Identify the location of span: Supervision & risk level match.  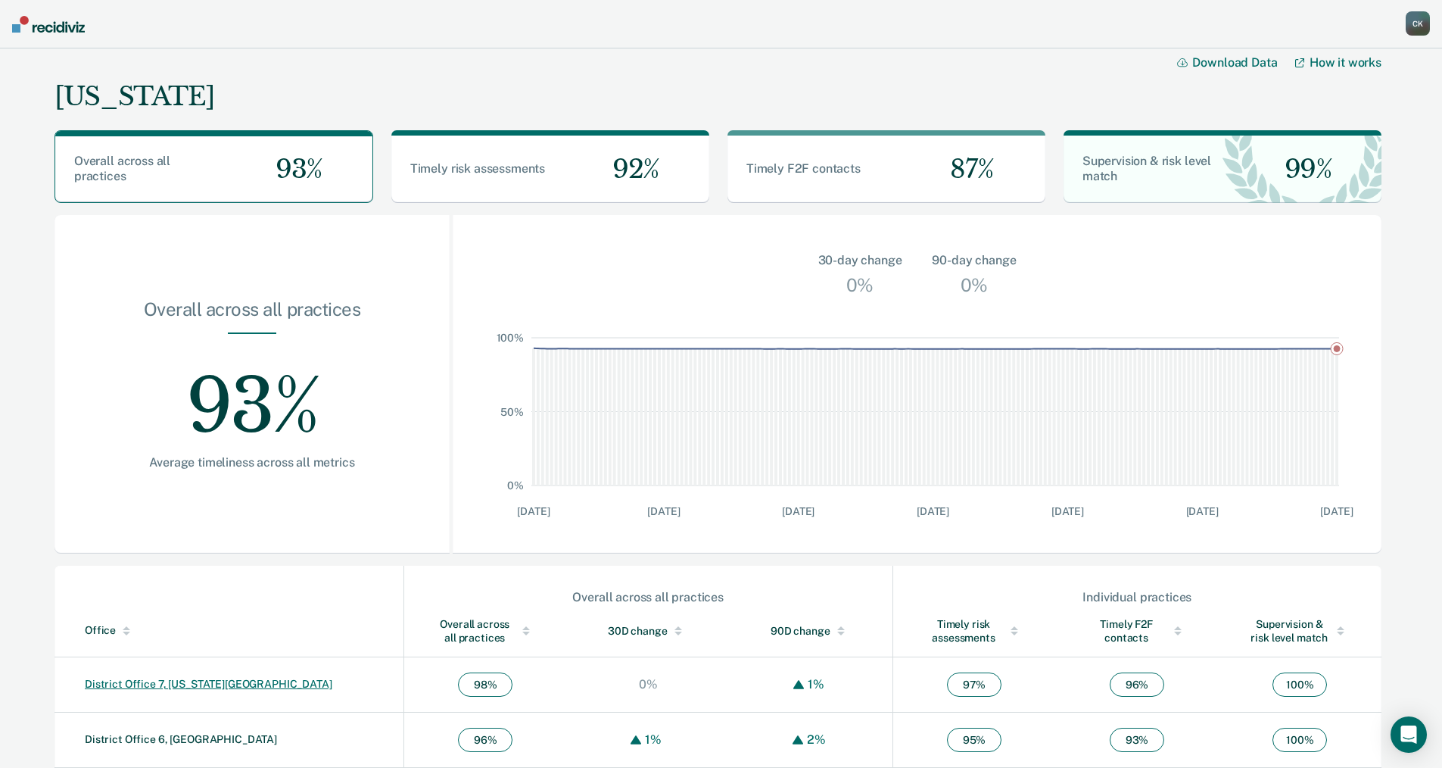
(1147, 168).